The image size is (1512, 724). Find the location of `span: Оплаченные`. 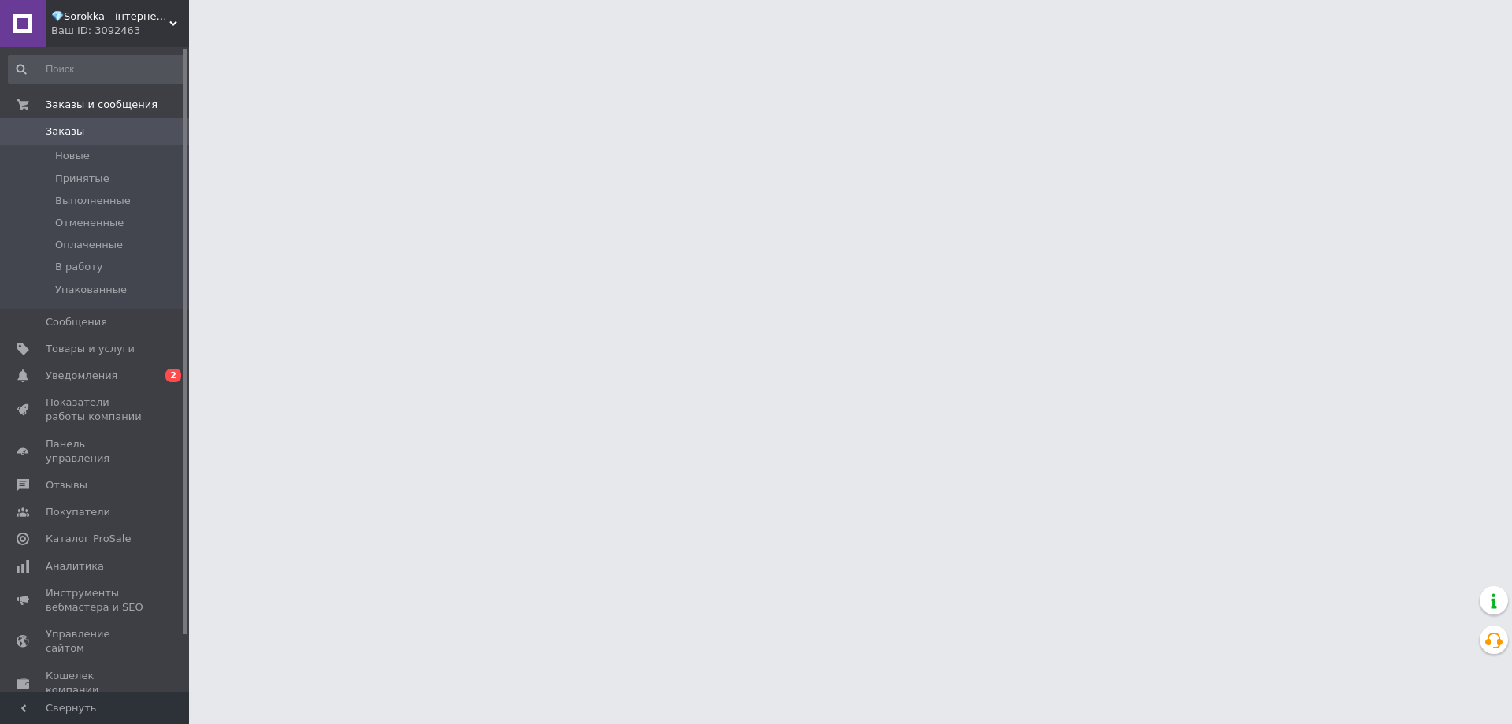

span: Оплаченные is located at coordinates (89, 245).